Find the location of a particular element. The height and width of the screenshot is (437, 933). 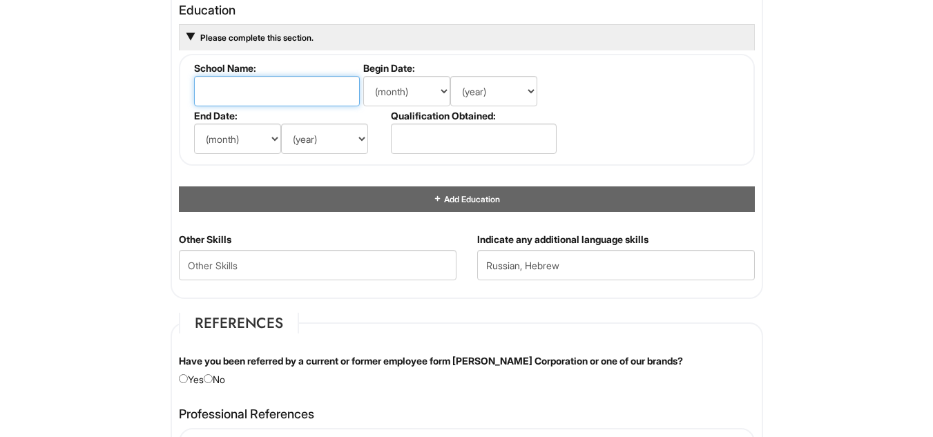

label: Other Skills is located at coordinates (205, 240).